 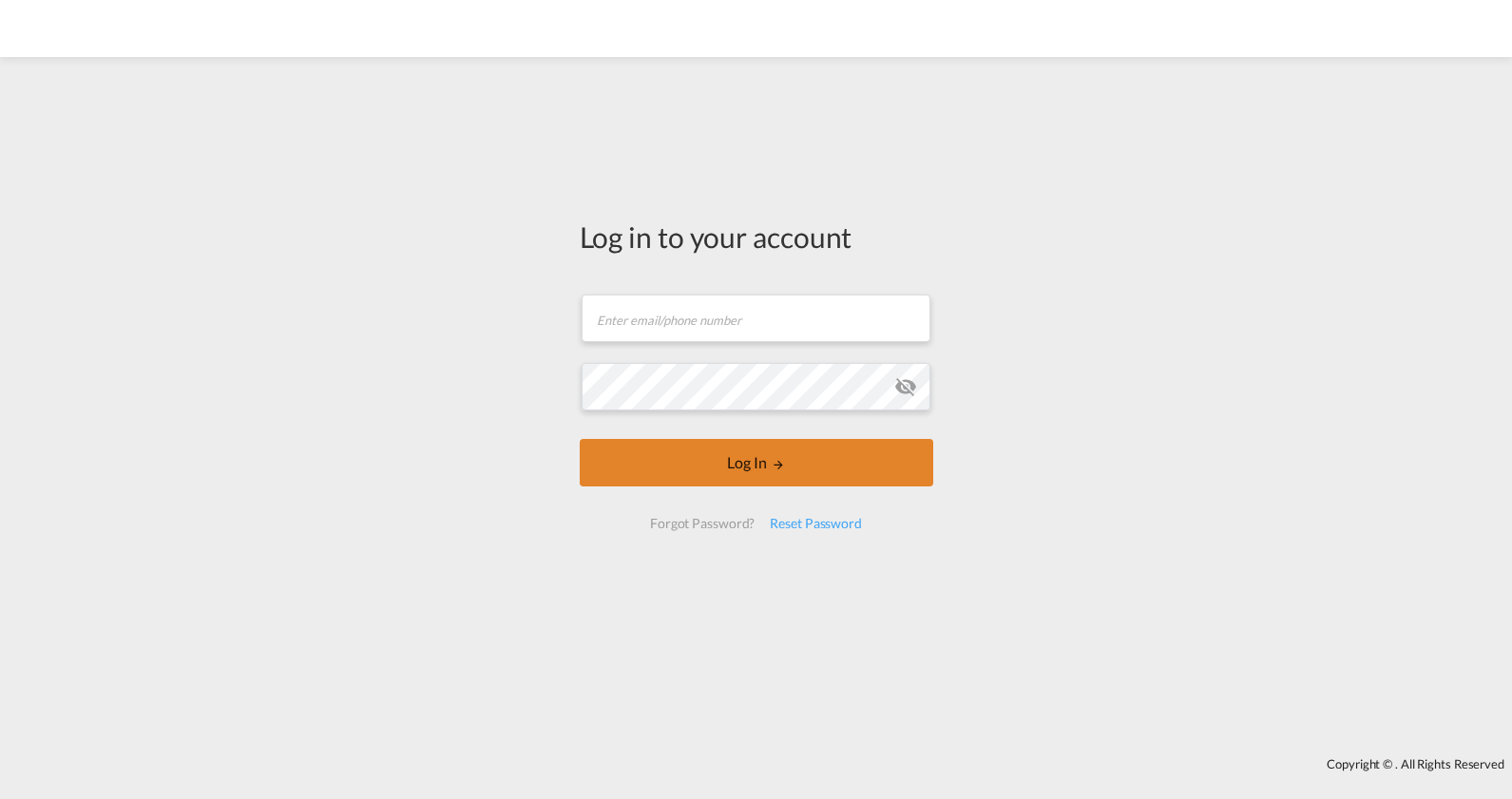 What do you see at coordinates (905, 387) in the screenshot?
I see `md-icon: icon-eye-off` at bounding box center [905, 387].